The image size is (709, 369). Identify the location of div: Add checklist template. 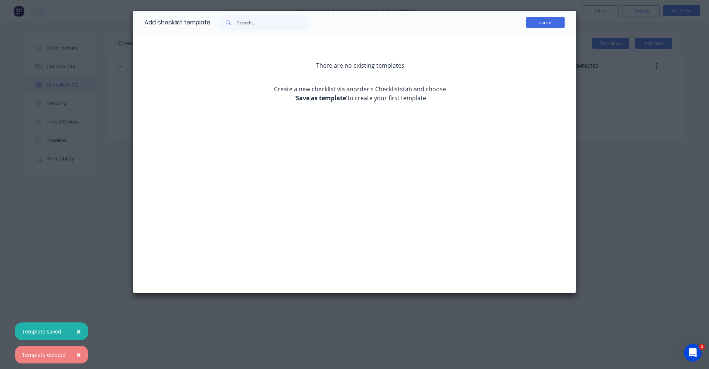
(177, 23).